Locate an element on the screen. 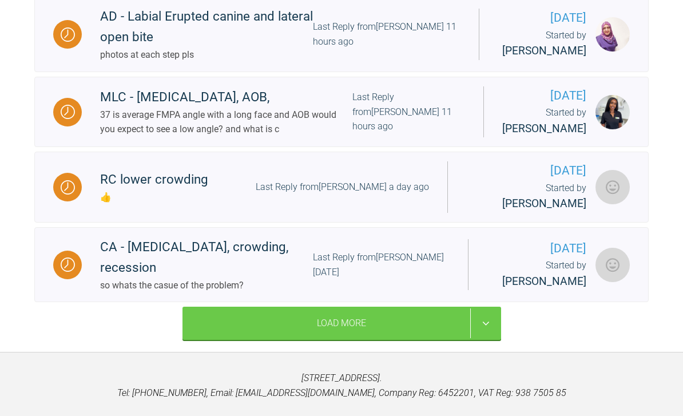  div: AD - Labial Erupted canine and lateral open bite is located at coordinates (207, 27).